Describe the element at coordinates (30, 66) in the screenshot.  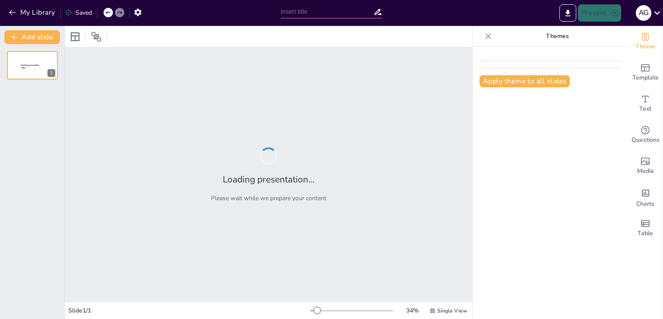
I see `span: Sendsteps presentation editor` at that location.